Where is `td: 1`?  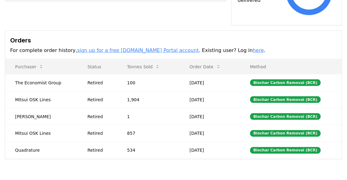 td: 1 is located at coordinates (148, 116).